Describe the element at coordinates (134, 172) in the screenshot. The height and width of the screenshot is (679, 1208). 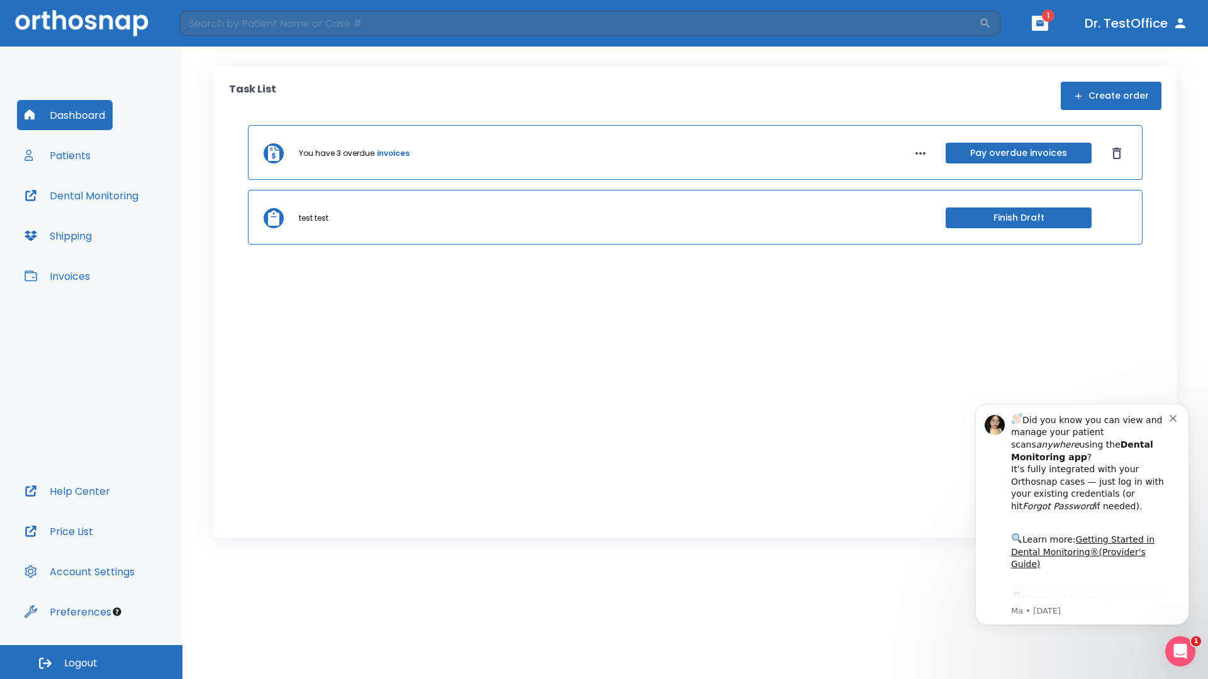
I see `div: Learn more: ​` at that location.